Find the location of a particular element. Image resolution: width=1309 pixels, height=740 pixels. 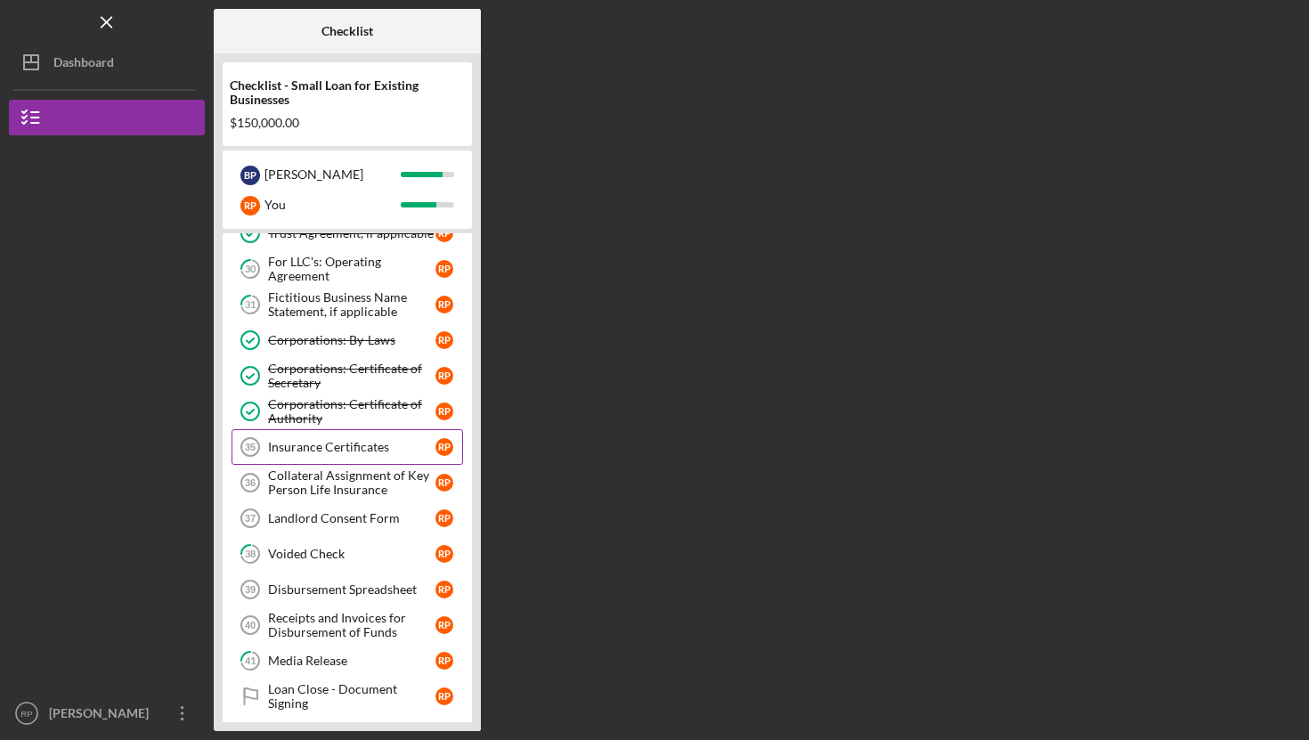

a: 38Voided CheckRP is located at coordinates (347, 554).